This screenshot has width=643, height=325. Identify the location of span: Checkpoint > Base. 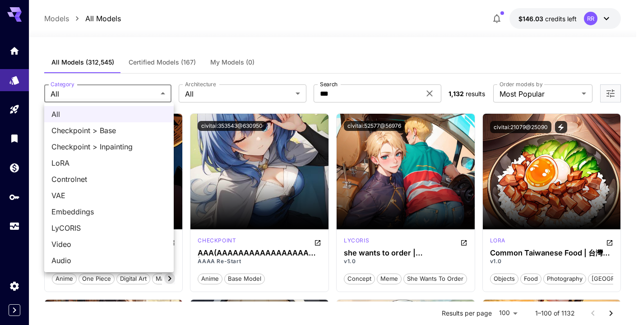
(109, 130).